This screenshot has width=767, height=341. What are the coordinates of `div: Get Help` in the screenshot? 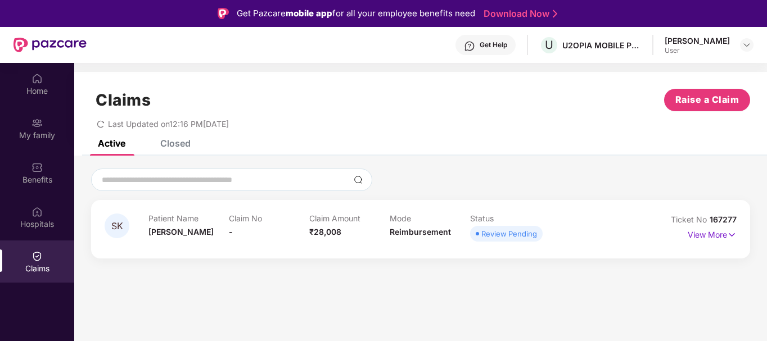 It's located at (493, 45).